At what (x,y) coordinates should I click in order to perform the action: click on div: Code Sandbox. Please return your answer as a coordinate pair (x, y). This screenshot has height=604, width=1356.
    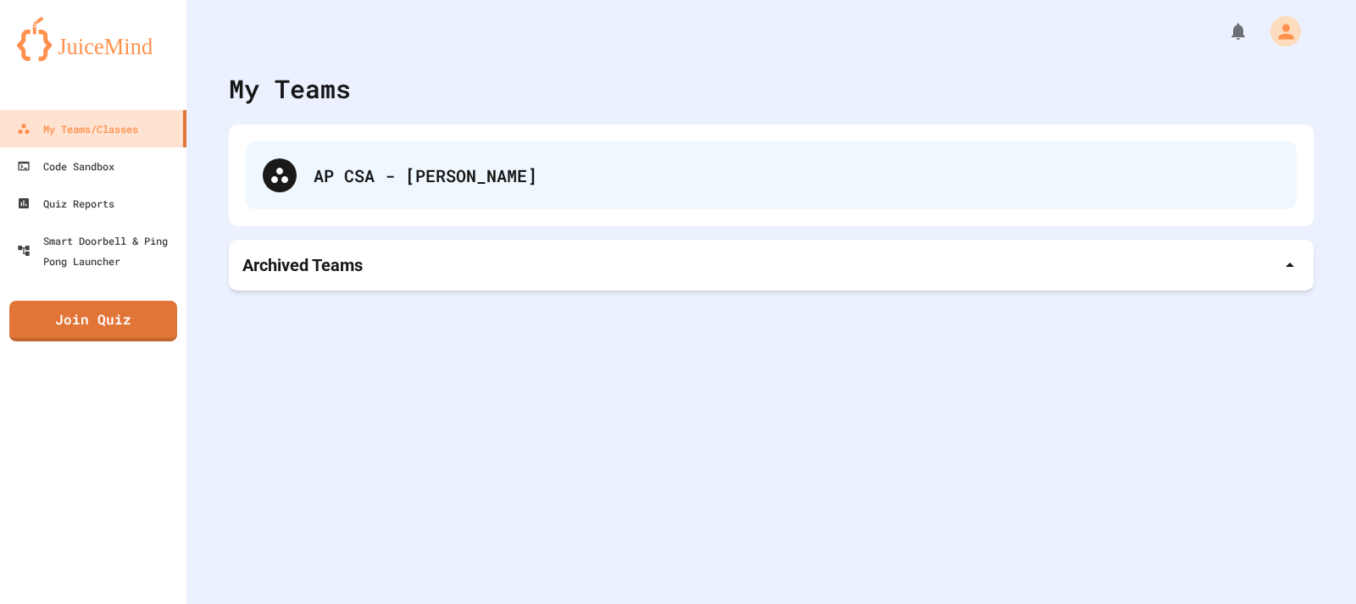
    Looking at the image, I should click on (65, 166).